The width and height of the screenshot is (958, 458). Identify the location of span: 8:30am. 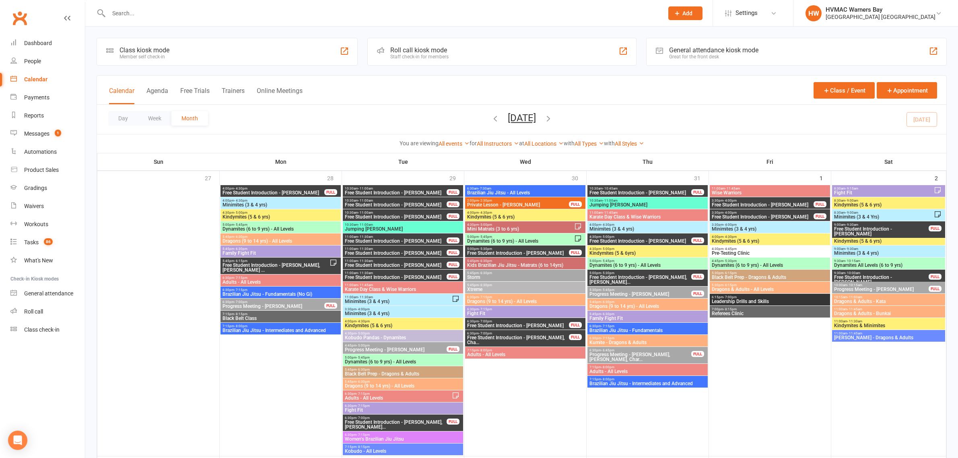
(884, 213).